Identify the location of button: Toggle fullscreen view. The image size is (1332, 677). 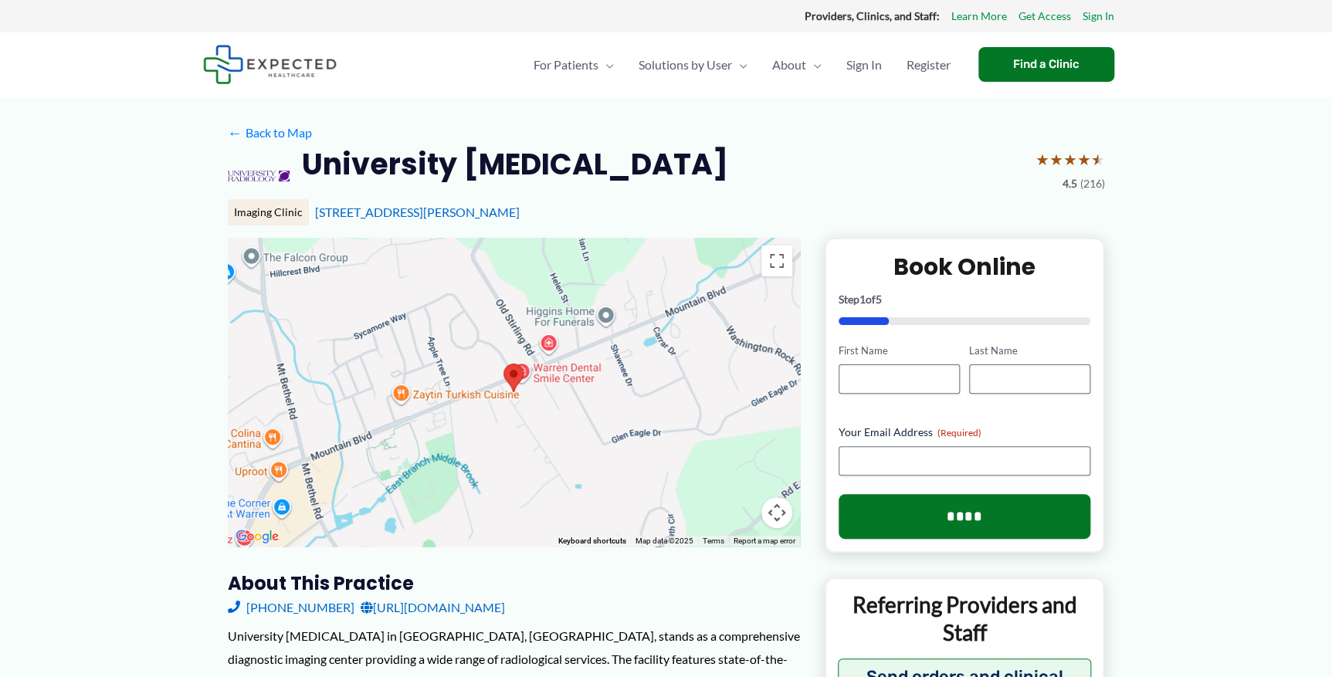
(777, 261).